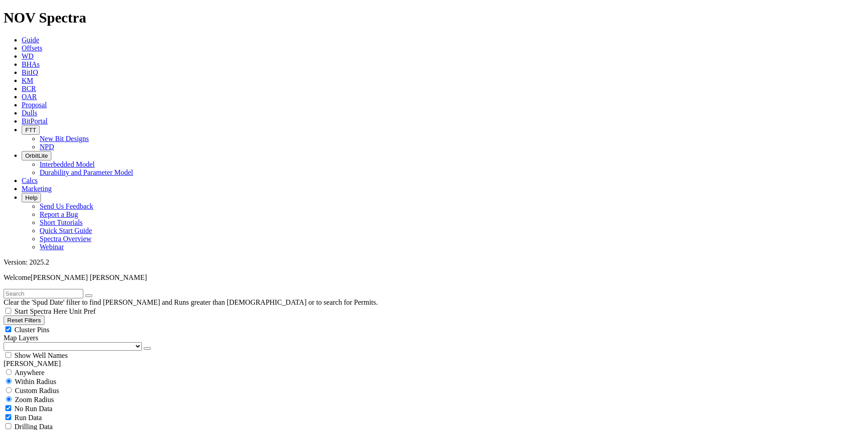  I want to click on span: BitIQ, so click(30, 72).